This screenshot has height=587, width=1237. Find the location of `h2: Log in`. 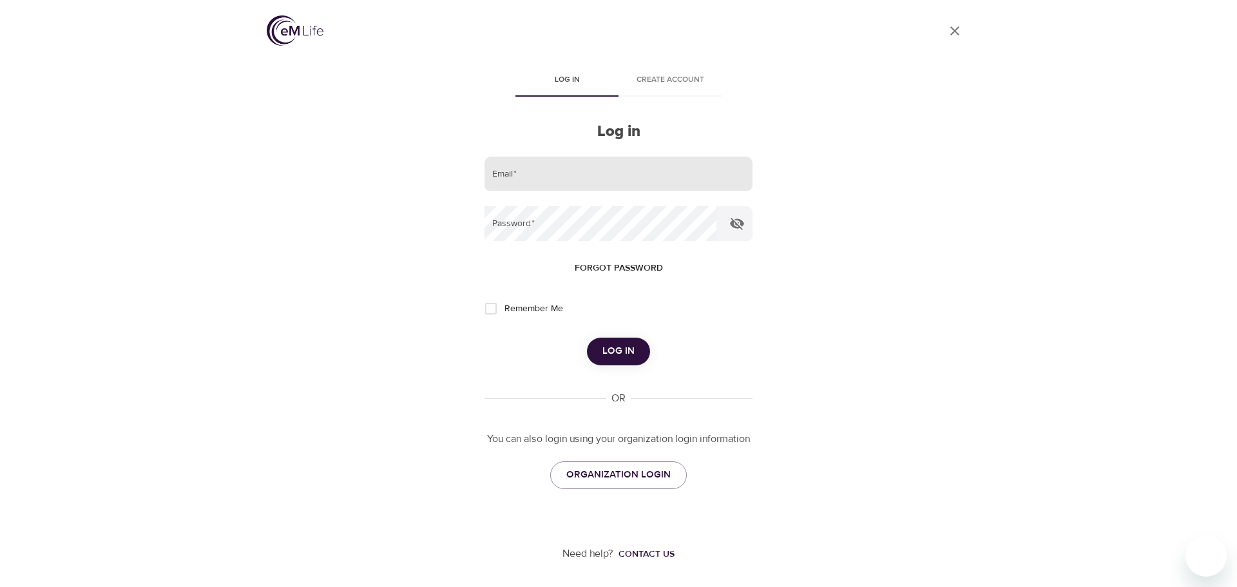

h2: Log in is located at coordinates (618, 131).